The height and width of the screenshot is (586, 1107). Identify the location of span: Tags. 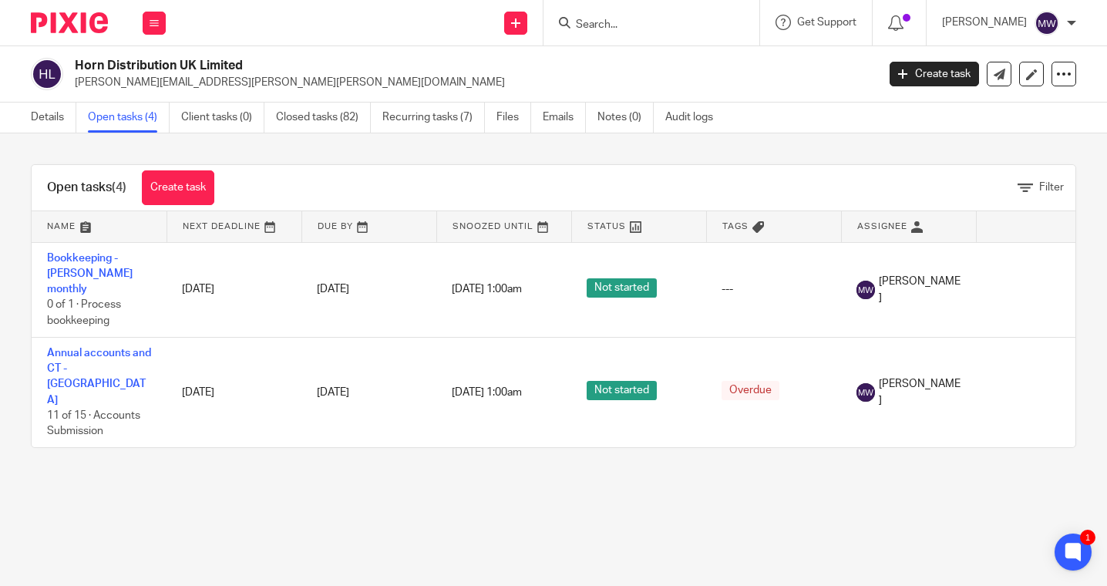
(736, 226).